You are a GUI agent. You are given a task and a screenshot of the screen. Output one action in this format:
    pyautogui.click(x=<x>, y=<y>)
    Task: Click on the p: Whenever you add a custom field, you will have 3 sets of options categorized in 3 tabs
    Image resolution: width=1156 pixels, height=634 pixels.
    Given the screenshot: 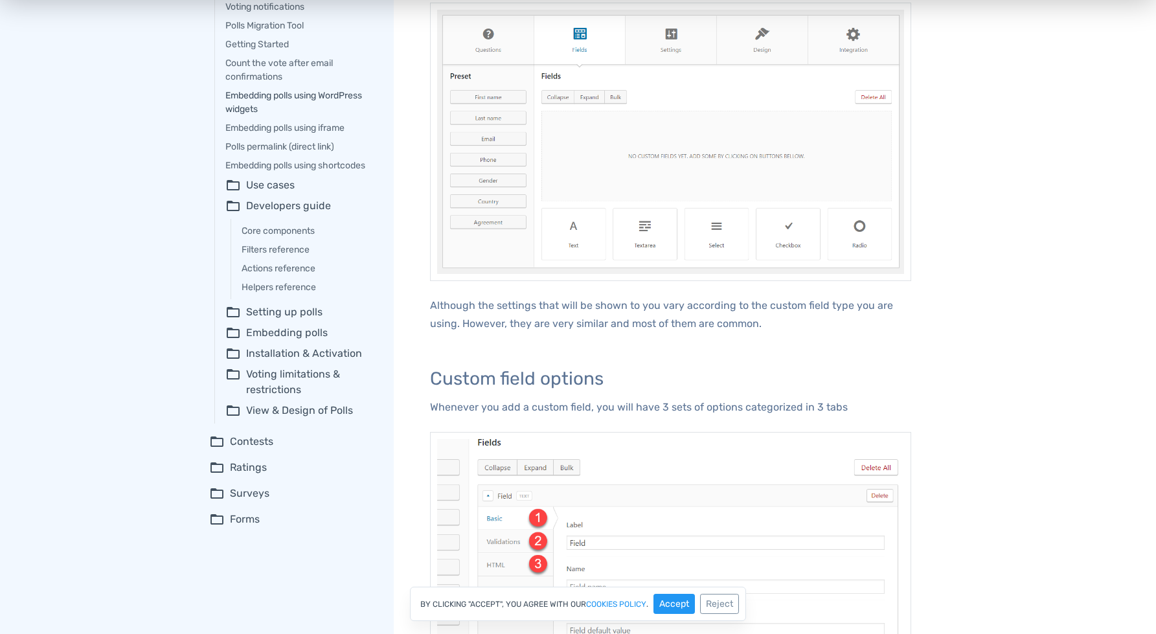 What is the action you would take?
    pyautogui.click(x=670, y=407)
    